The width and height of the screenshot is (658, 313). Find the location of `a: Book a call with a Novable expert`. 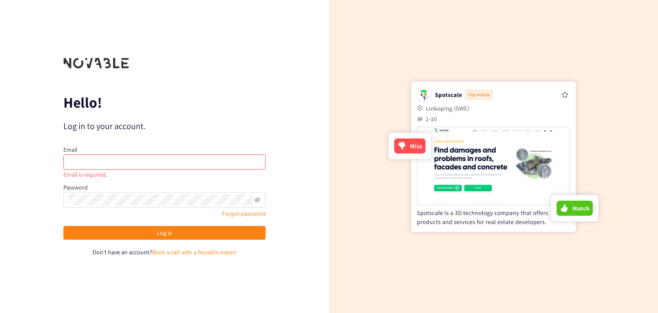

a: Book a call with a Novable expert is located at coordinates (194, 252).